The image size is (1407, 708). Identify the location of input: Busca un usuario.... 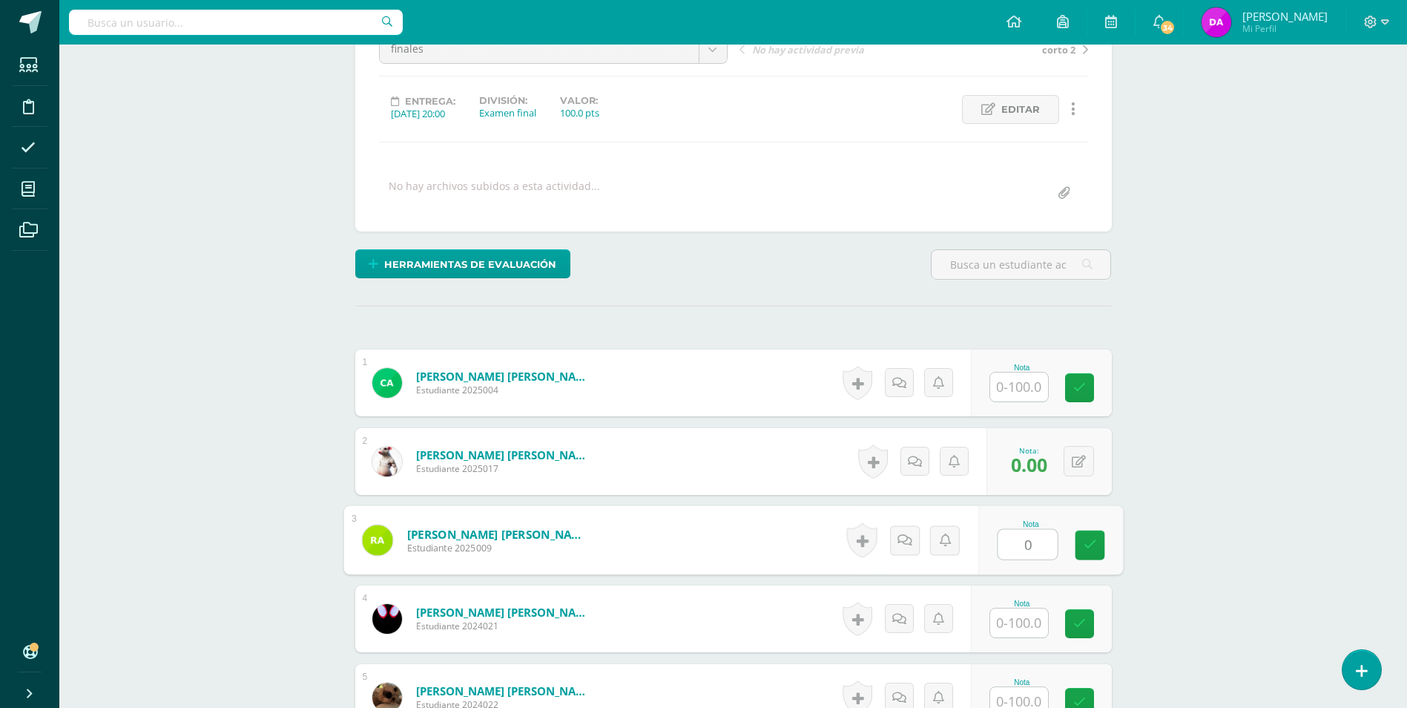
(236, 22).